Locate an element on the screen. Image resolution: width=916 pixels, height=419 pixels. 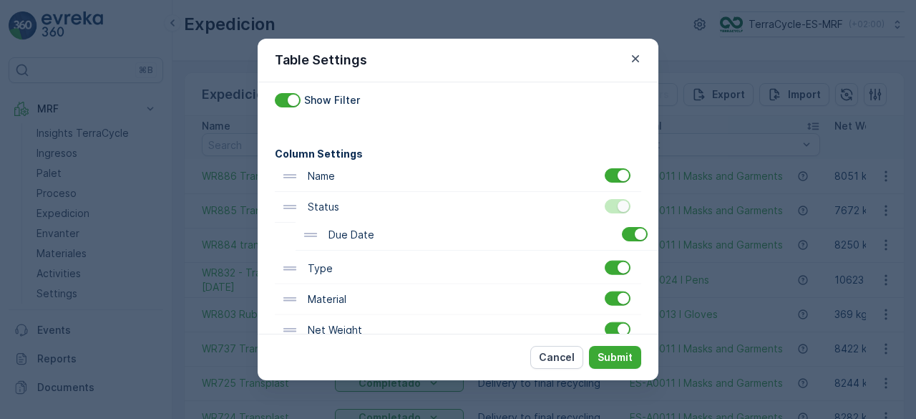
p: Submit is located at coordinates (615, 357).